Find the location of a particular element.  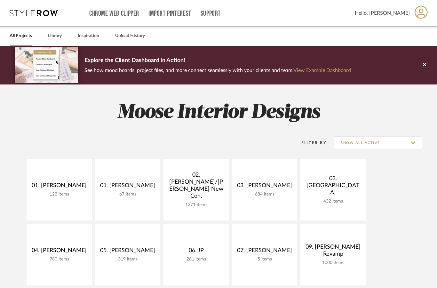

div: 432 items is located at coordinates (333, 201).